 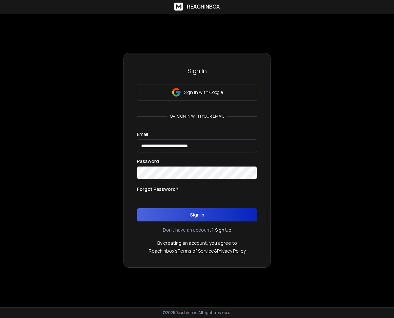 What do you see at coordinates (197, 243) in the screenshot?
I see `p: By creating an account, you agree to` at bounding box center [197, 243].